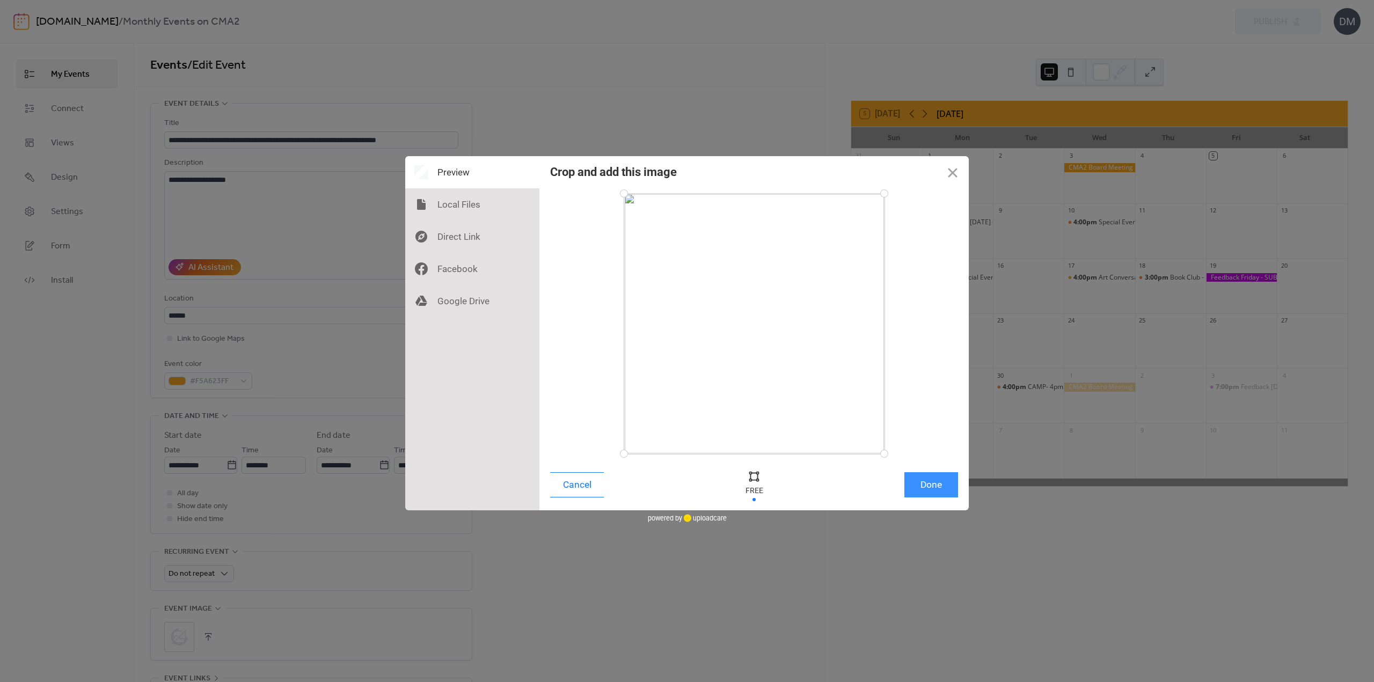 This screenshot has height=682, width=1374. Describe the element at coordinates (687, 518) in the screenshot. I see `div: powered by` at that location.